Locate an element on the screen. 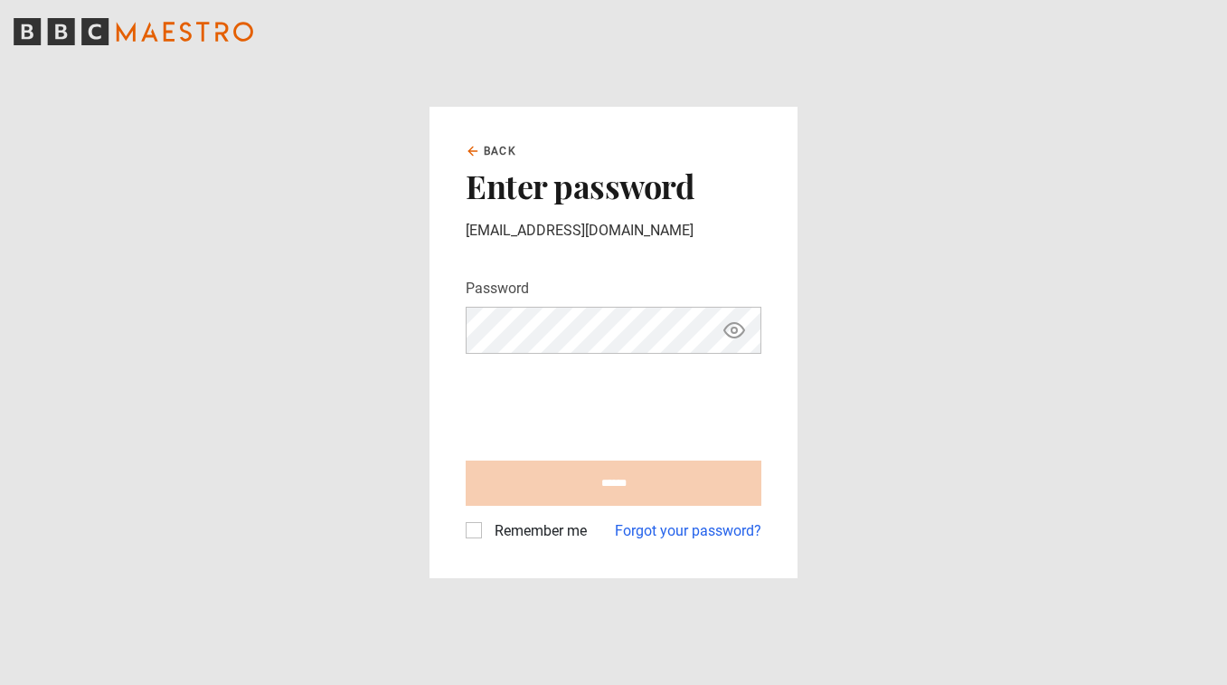  svg: BBC Maestro is located at coordinates (133, 32).